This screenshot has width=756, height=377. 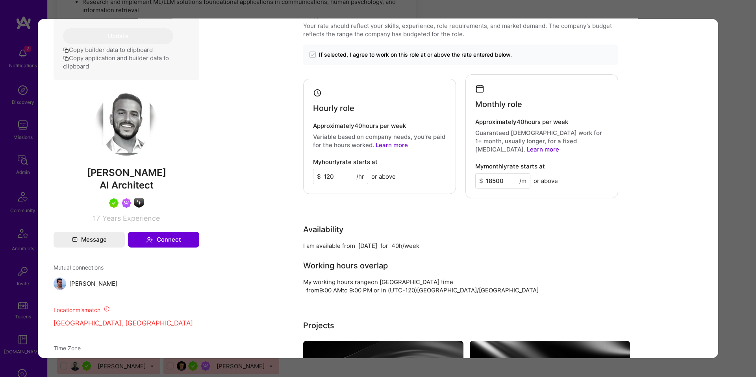 What do you see at coordinates (318, 325) in the screenshot?
I see `div: Projects` at bounding box center [318, 325].